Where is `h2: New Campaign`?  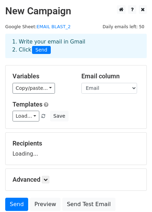
h2: New Campaign is located at coordinates (76, 11).